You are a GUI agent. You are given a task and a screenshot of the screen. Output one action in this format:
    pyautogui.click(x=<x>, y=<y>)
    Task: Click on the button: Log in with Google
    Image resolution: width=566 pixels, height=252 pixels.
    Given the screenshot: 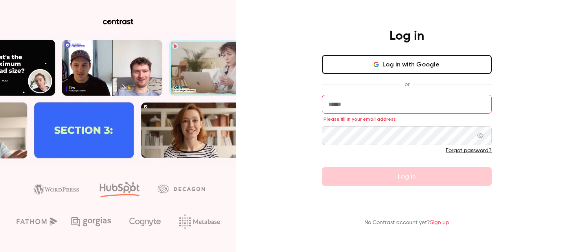 What is the action you would take?
    pyautogui.click(x=407, y=64)
    